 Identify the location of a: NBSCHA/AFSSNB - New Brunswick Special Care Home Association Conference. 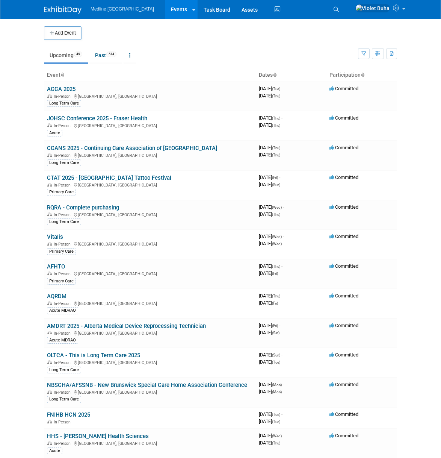
(147, 385).